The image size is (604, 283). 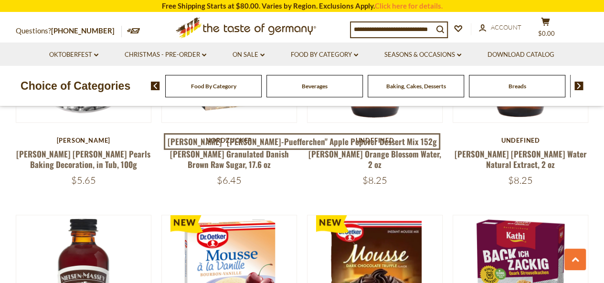 I want to click on a: Account, so click(x=500, y=28).